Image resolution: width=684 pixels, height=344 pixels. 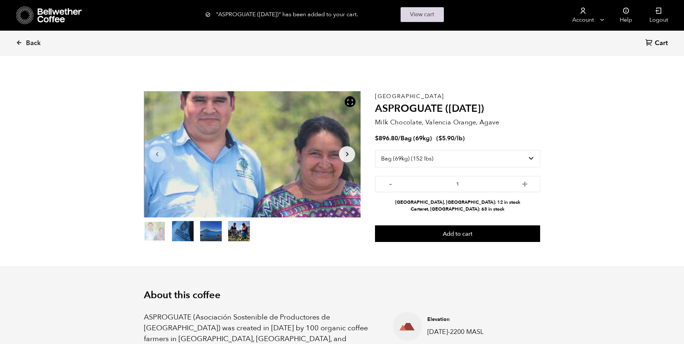 I want to click on bdi: 5.90, so click(x=447, y=138).